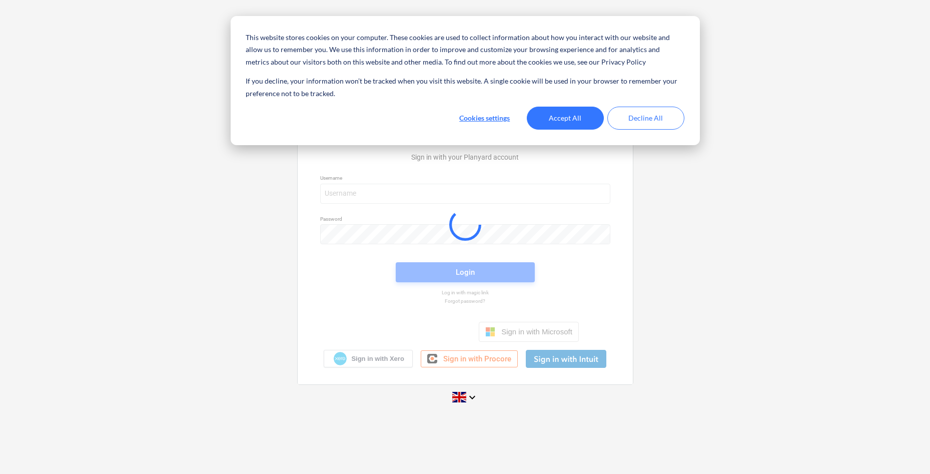 Image resolution: width=930 pixels, height=474 pixels. I want to click on div: Cookie banner, so click(465, 81).